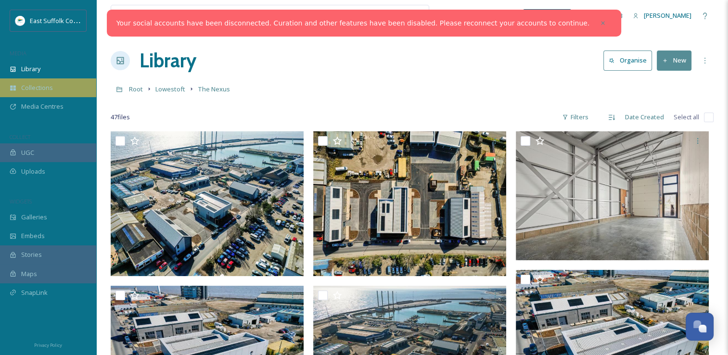 This screenshot has width=728, height=355. I want to click on span: Uploads, so click(33, 171).